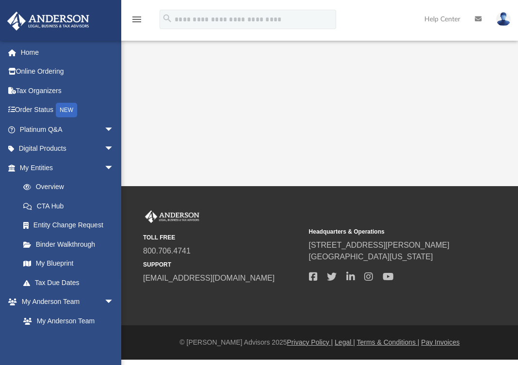 This screenshot has height=365, width=518. Describe the element at coordinates (71, 226) in the screenshot. I see `a: Entity Change Request` at that location.